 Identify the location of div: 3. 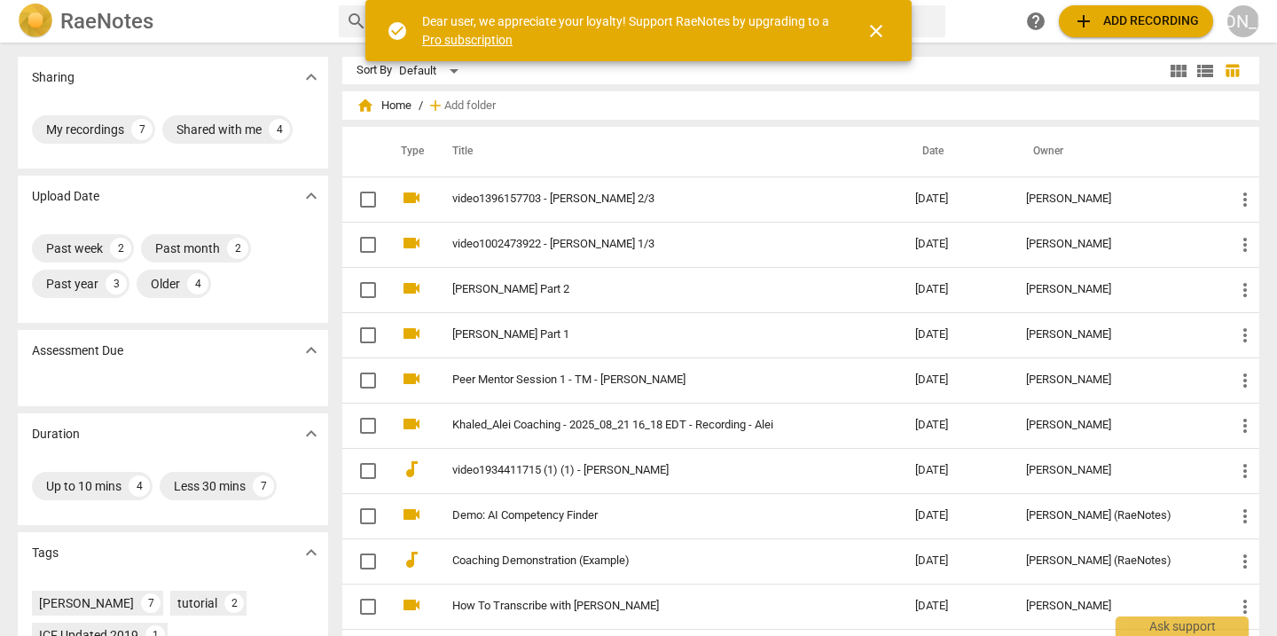
(116, 284).